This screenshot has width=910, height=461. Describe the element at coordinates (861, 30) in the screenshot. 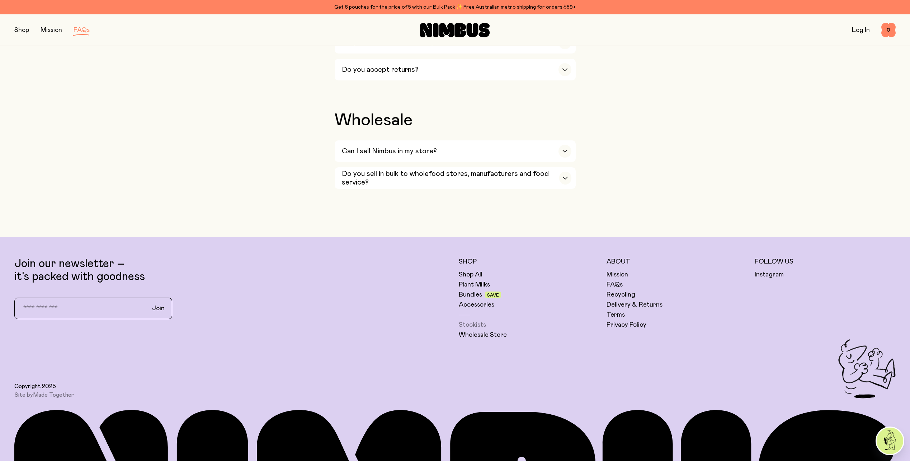

I see `a: Log In` at that location.